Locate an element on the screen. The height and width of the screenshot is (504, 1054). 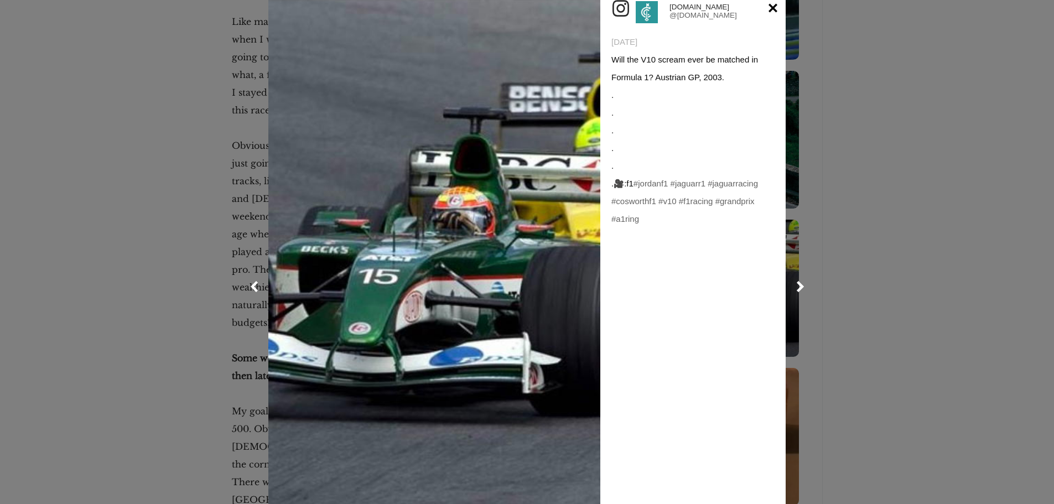
a: #grandprix is located at coordinates (735, 201).